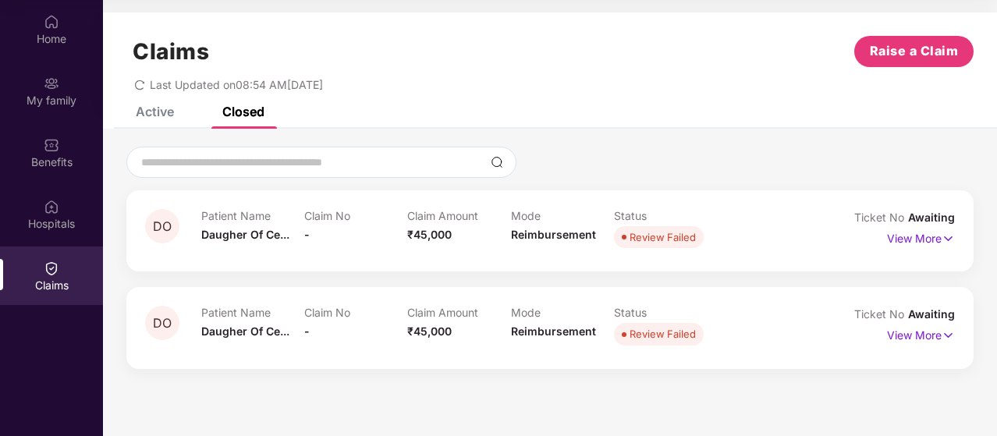 The height and width of the screenshot is (436, 997). What do you see at coordinates (51, 145) in the screenshot?
I see `img: svg+xml;base64,PHN2ZyBpZD0iQmVuZWZpdHMiIHhtbG5zPSJodHRwOi8vd3d3LnczLm9yZy8yMDAwL3N2ZyIgd2lkdGg9Ij...` at bounding box center [51, 145].